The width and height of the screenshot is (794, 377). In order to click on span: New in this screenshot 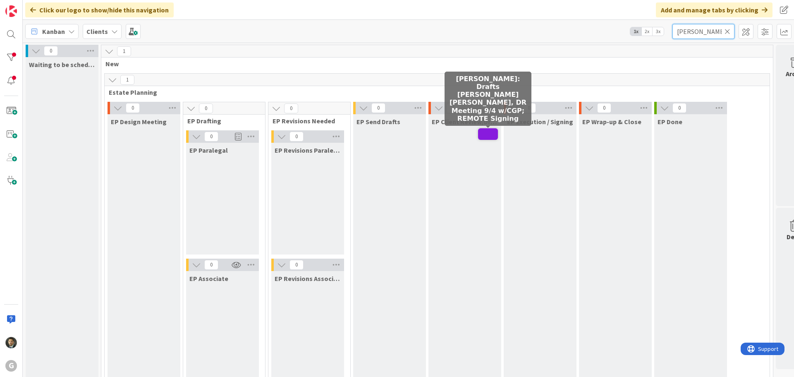, I will do `click(434, 64)`.